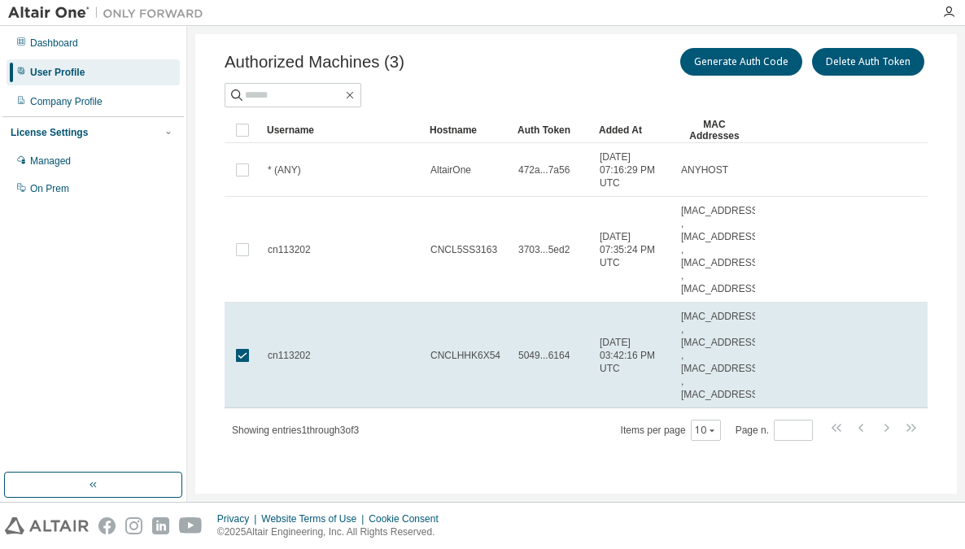  What do you see at coordinates (544, 250) in the screenshot?
I see `span: 3703...5ed2` at bounding box center [544, 250].